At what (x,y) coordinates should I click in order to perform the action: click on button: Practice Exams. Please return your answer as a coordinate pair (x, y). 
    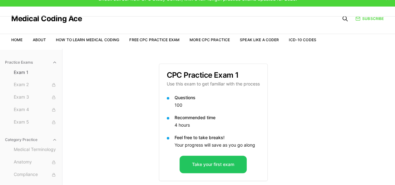
    Looking at the image, I should click on (31, 62).